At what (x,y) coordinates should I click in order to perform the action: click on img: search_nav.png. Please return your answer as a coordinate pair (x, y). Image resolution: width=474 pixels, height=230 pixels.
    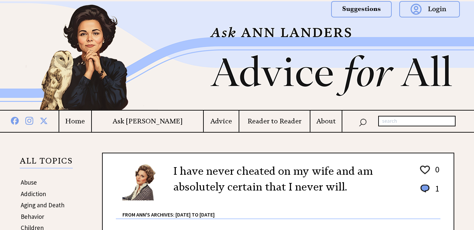
    Looking at the image, I should click on (363, 122).